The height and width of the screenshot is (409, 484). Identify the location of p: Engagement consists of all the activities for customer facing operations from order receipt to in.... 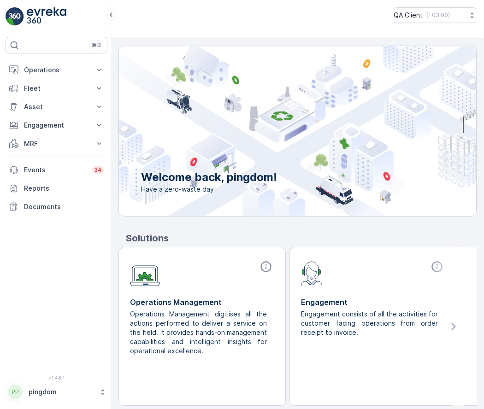
(369, 324).